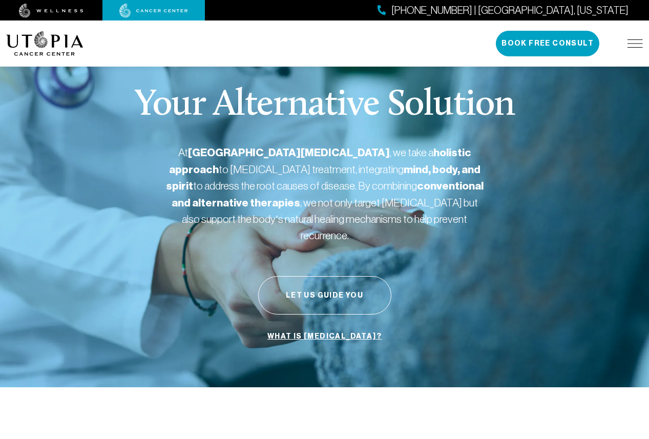 The width and height of the screenshot is (649, 439). I want to click on p: Your Alternative Solution, so click(324, 105).